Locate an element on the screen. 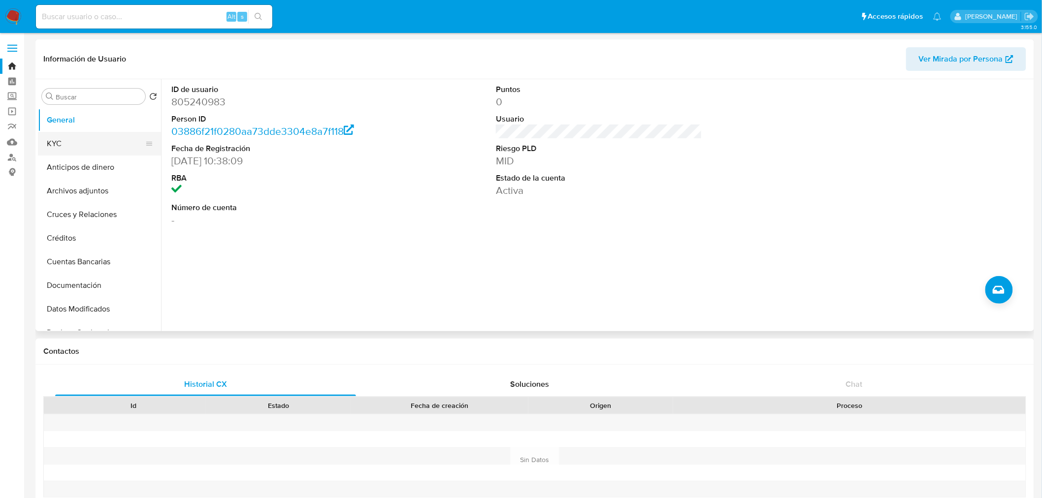 The image size is (1042, 498). dt: ID de usuario is located at coordinates (274, 90).